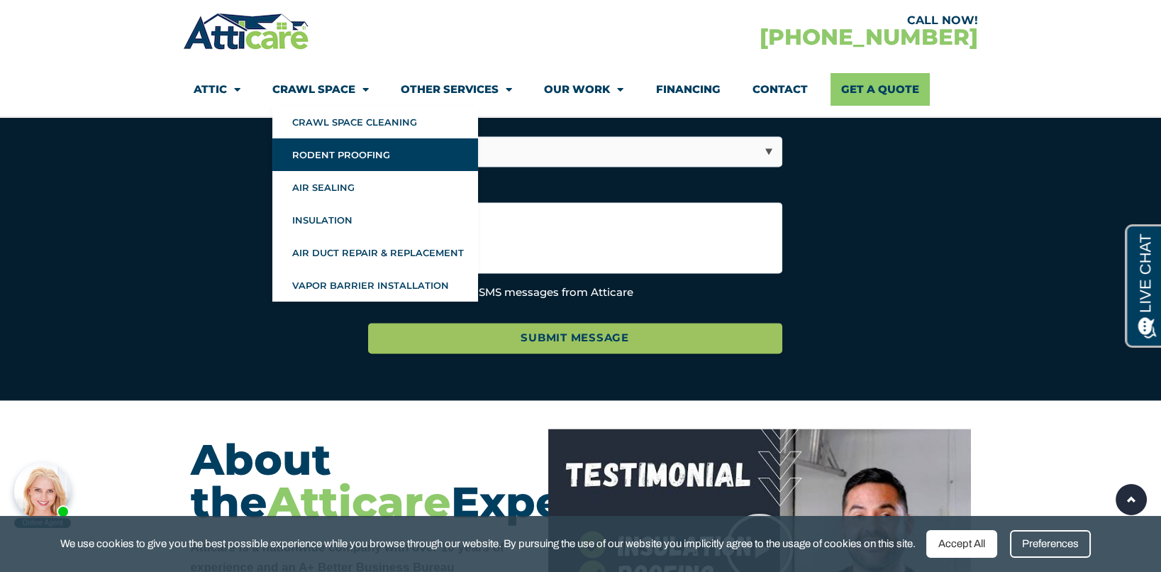 This screenshot has width=1161, height=572. Describe the element at coordinates (962, 543) in the screenshot. I see `div: Accept All` at that location.